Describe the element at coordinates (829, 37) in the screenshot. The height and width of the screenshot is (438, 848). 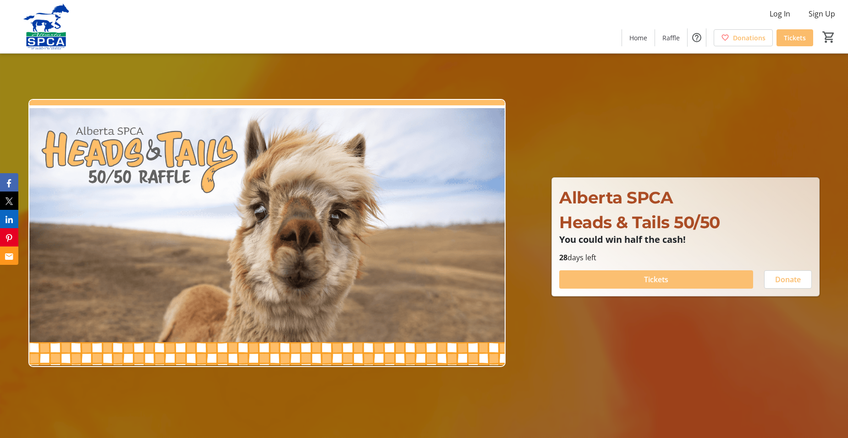
I see `button: Cart` at that location.